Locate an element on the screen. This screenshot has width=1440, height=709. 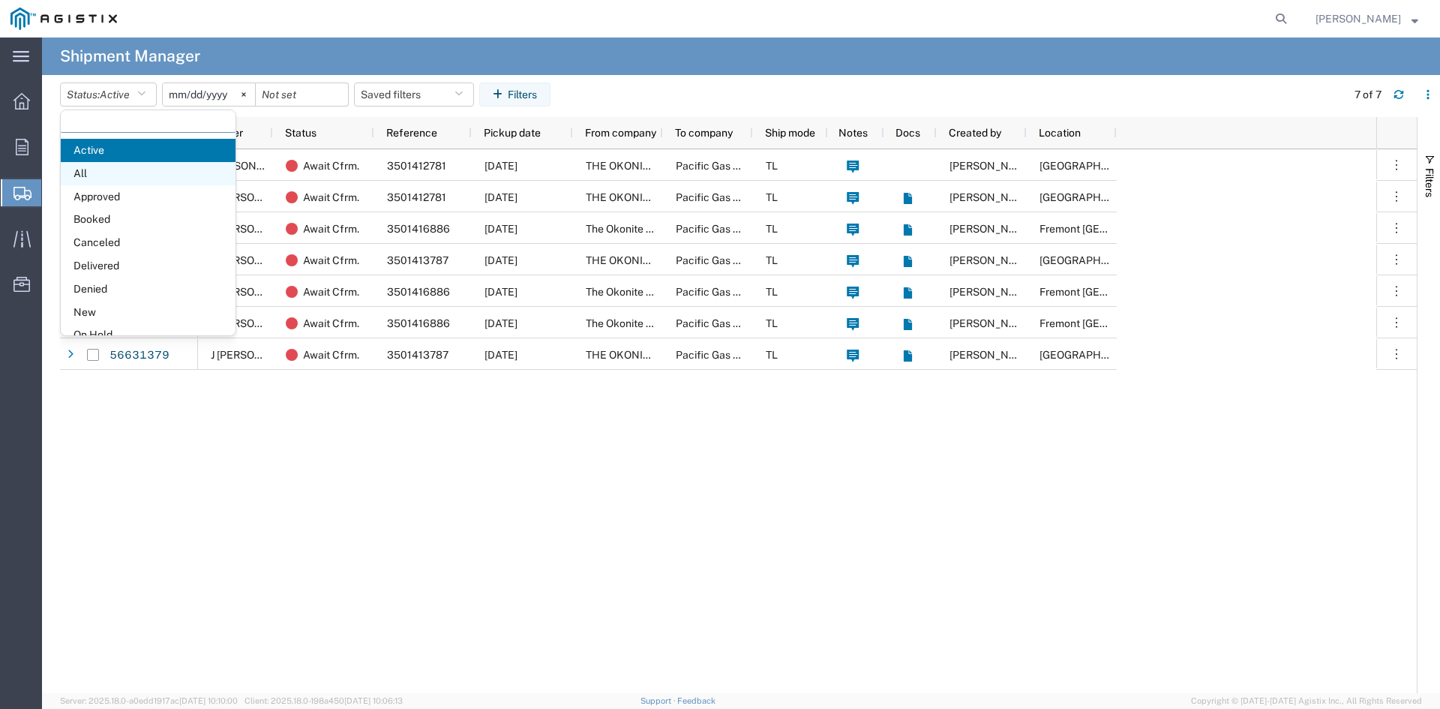
span: Reference is located at coordinates (412, 133).